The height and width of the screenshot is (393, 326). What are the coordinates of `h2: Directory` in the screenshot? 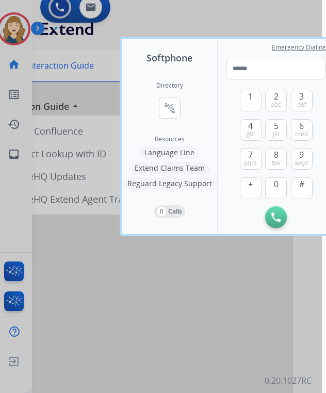 It's located at (170, 86).